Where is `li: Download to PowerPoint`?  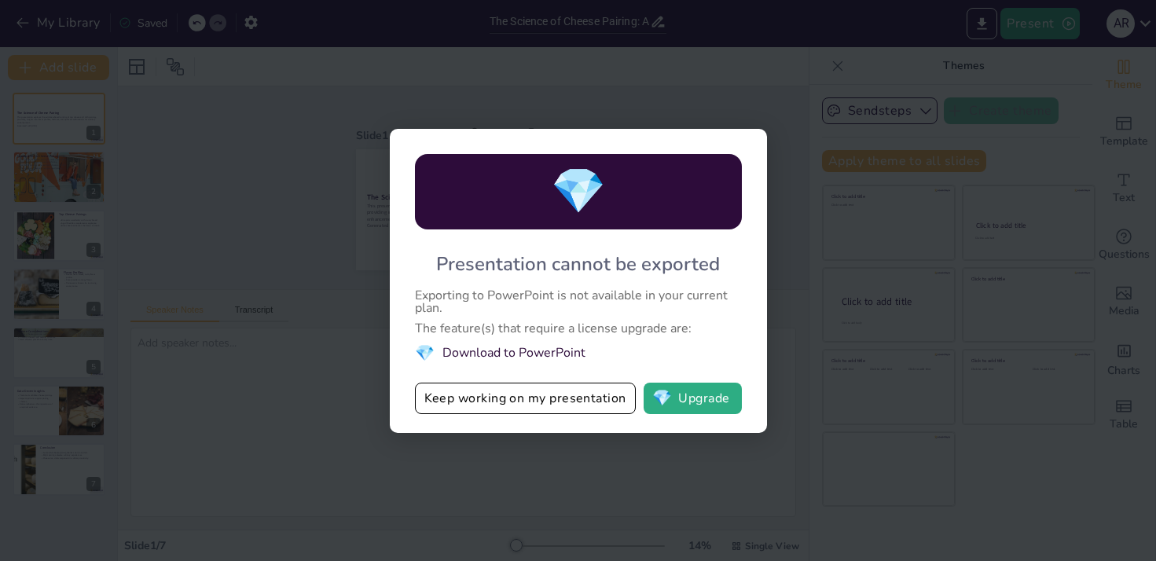 li: Download to PowerPoint is located at coordinates (578, 353).